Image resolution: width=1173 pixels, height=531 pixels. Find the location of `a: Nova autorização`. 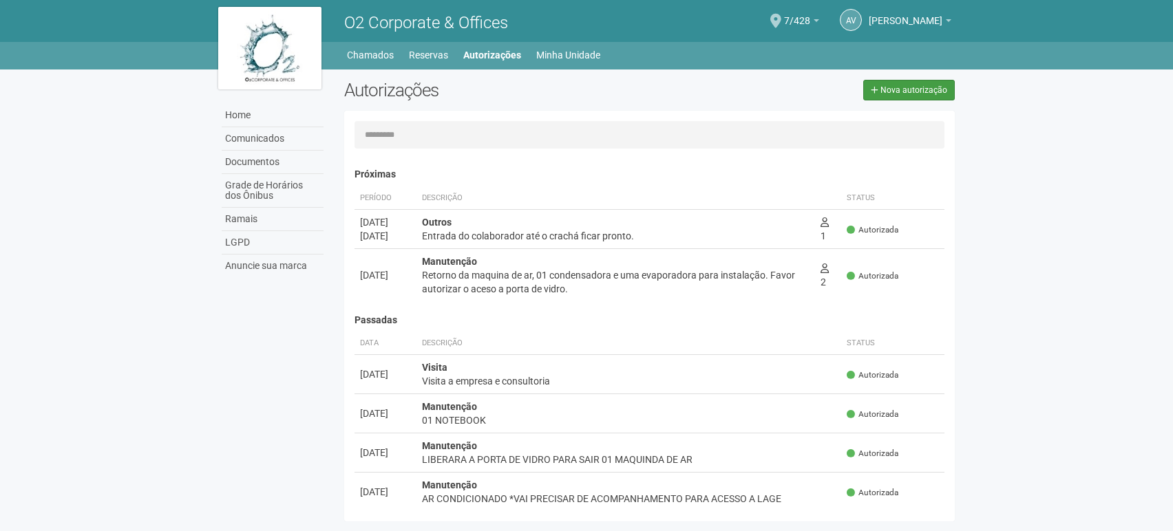

a: Nova autorização is located at coordinates (908, 90).